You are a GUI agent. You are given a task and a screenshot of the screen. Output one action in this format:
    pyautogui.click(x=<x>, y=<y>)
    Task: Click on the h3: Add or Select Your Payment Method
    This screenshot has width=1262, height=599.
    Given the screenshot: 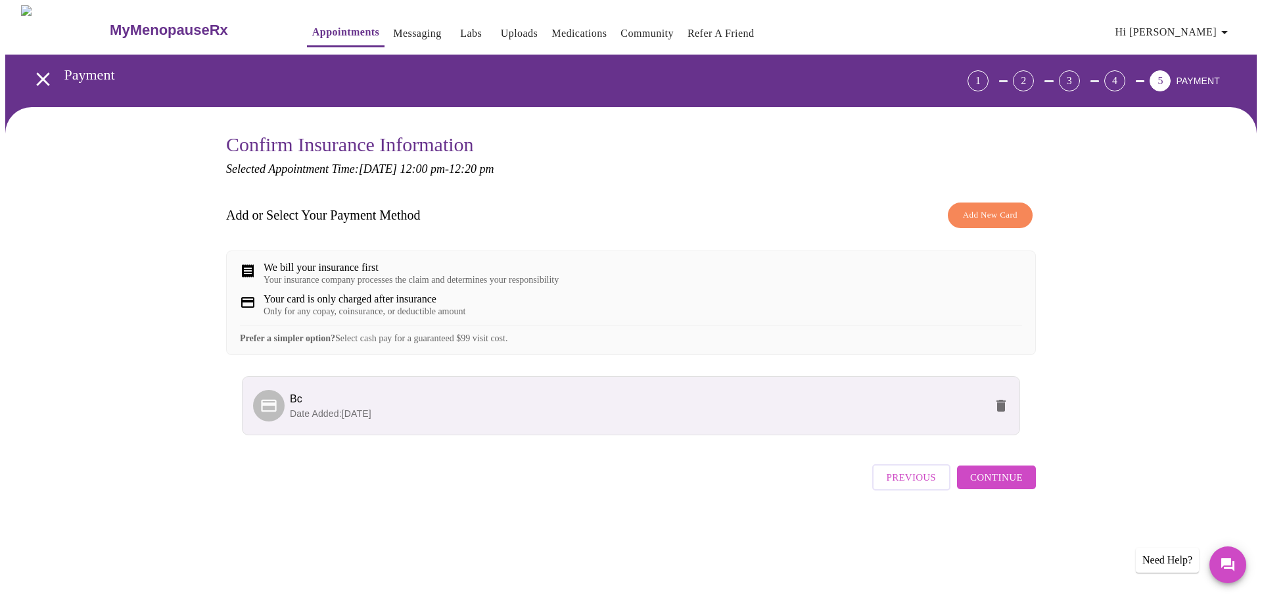 What is the action you would take?
    pyautogui.click(x=323, y=215)
    